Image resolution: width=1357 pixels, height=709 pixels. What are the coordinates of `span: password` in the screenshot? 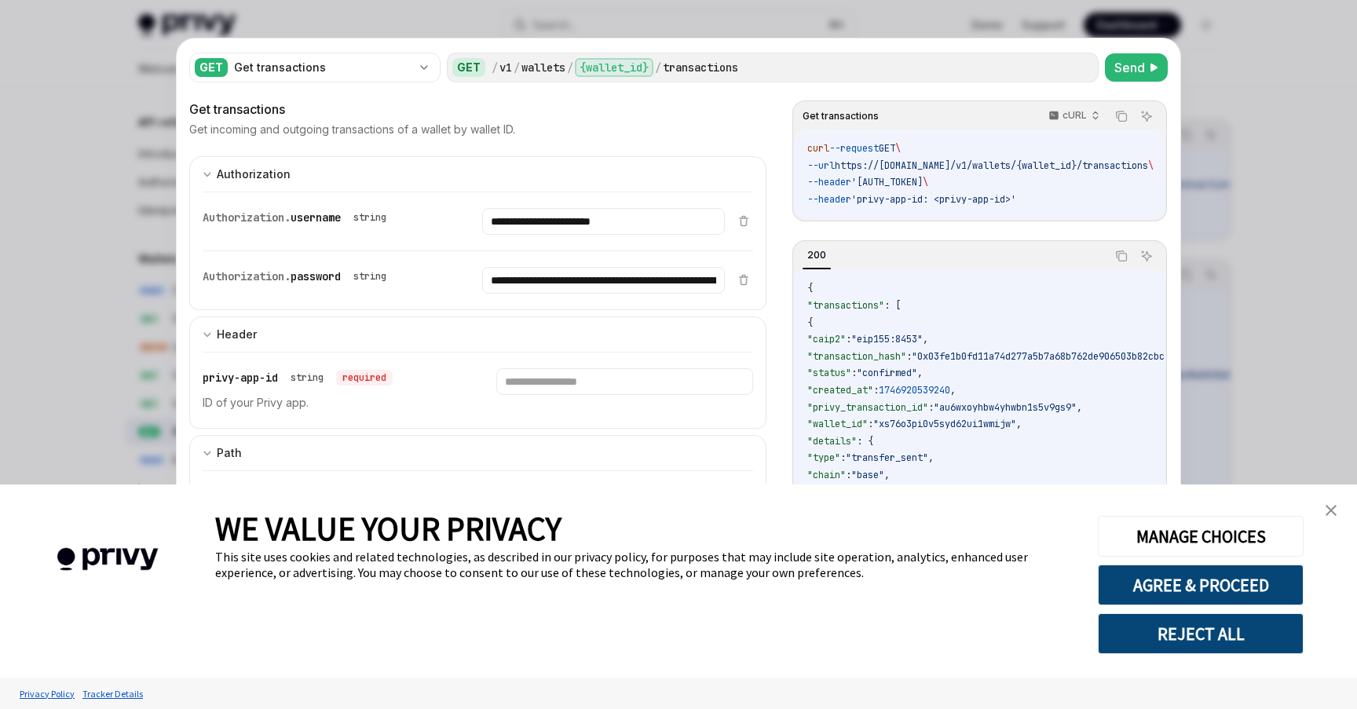 It's located at (316, 276).